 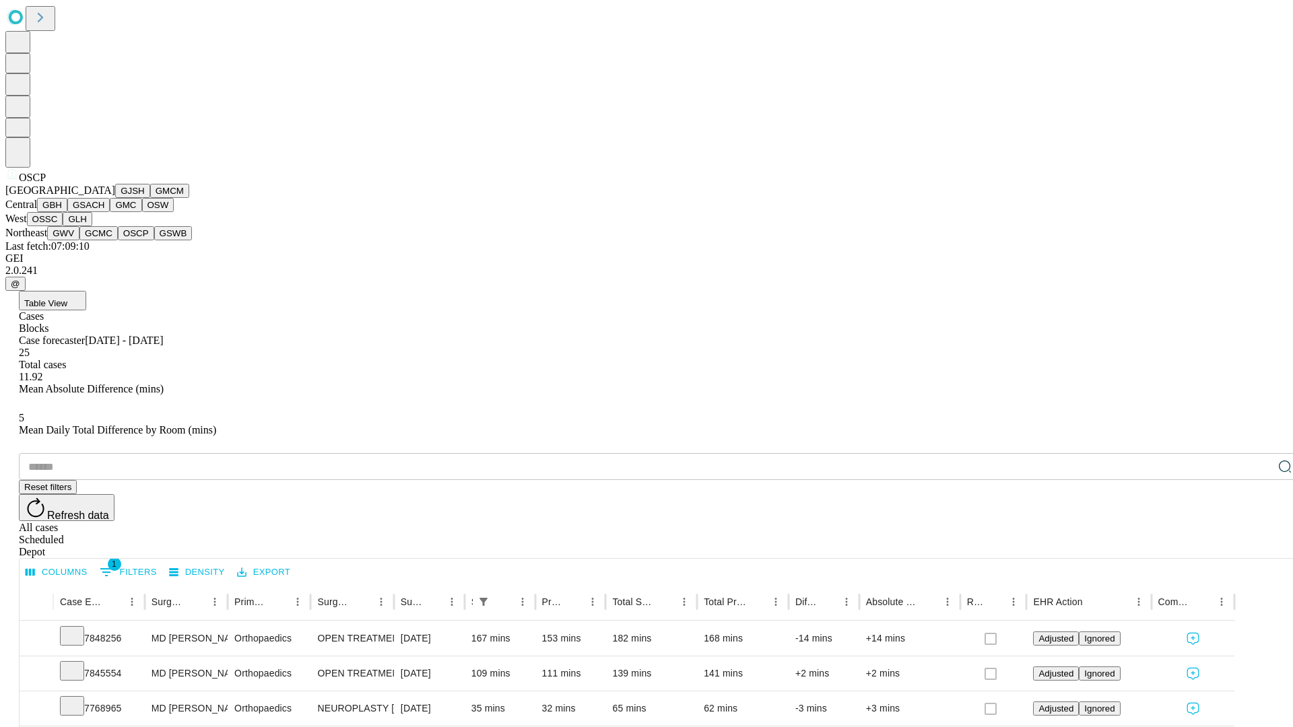 I want to click on div: -14 mins, so click(x=823, y=638).